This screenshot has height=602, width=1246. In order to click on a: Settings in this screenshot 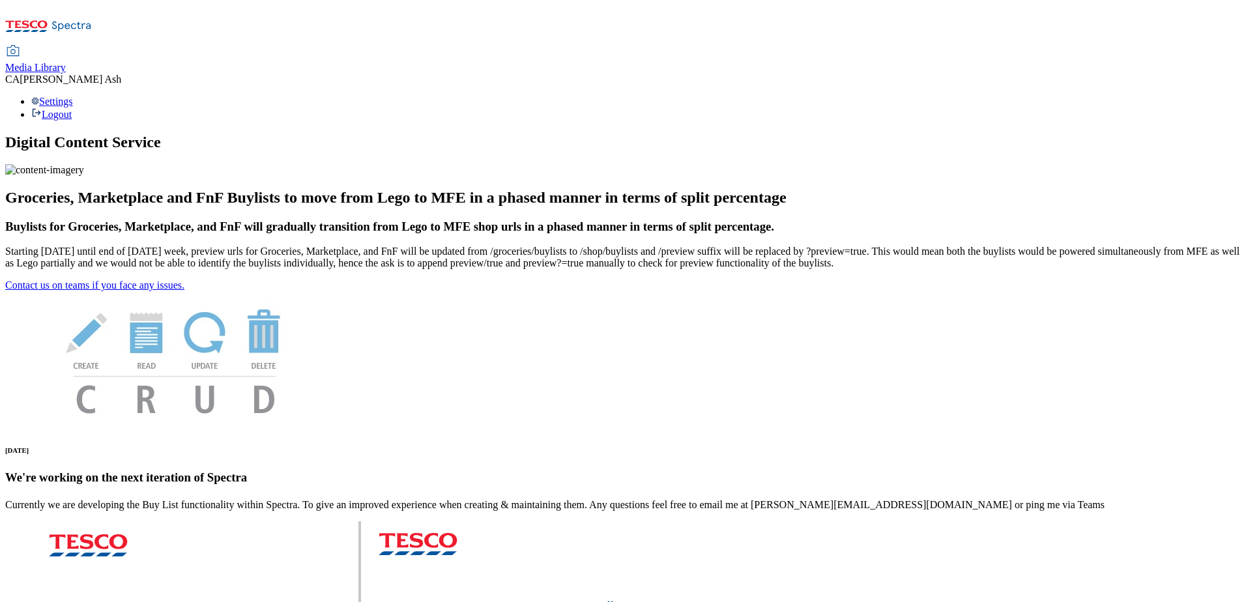, I will do `click(52, 101)`.